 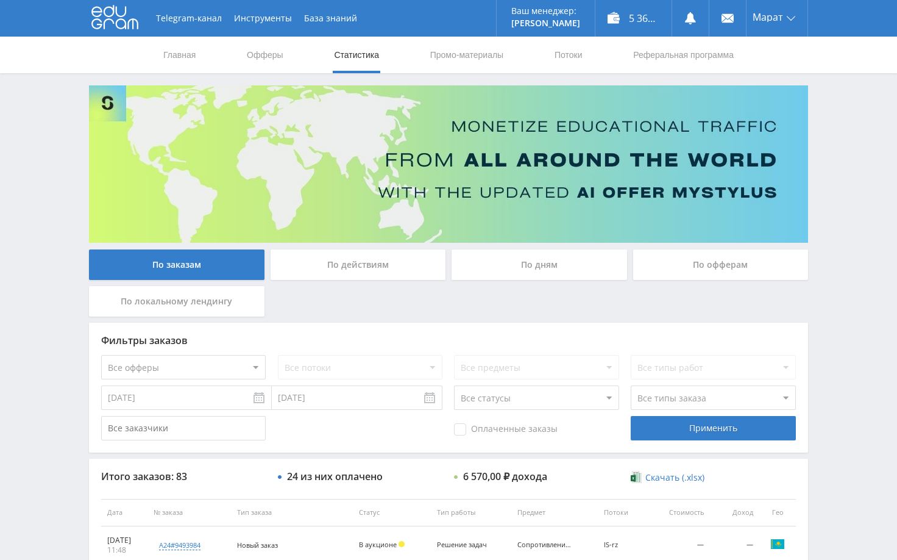 I want to click on img: xlsx, so click(x=636, y=477).